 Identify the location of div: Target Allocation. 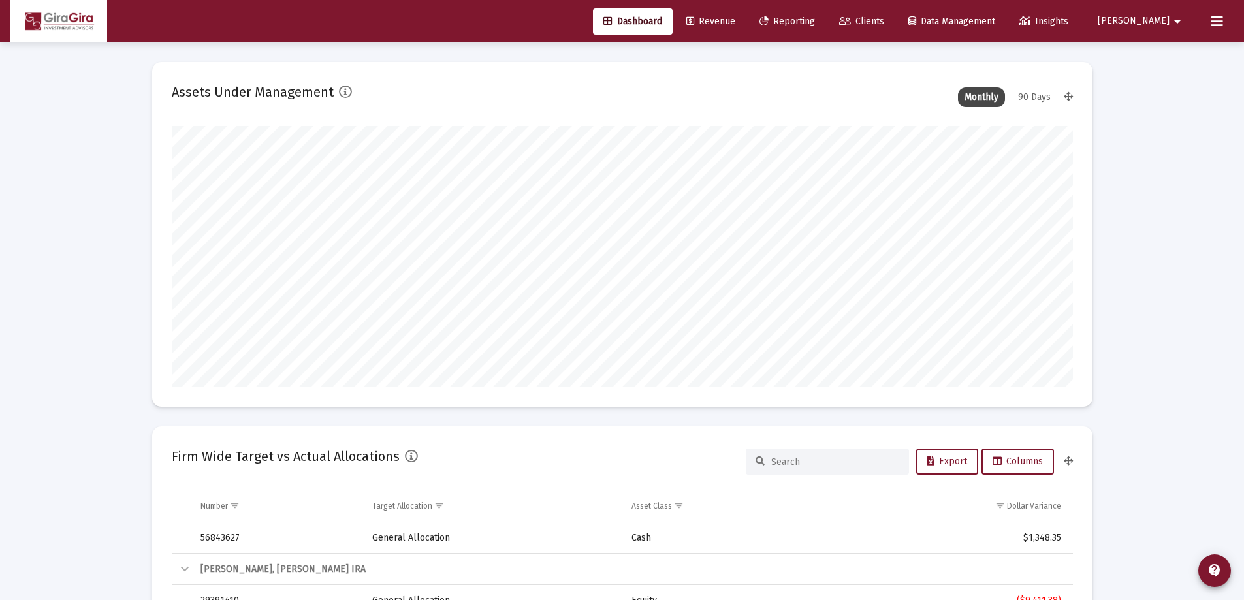
(402, 506).